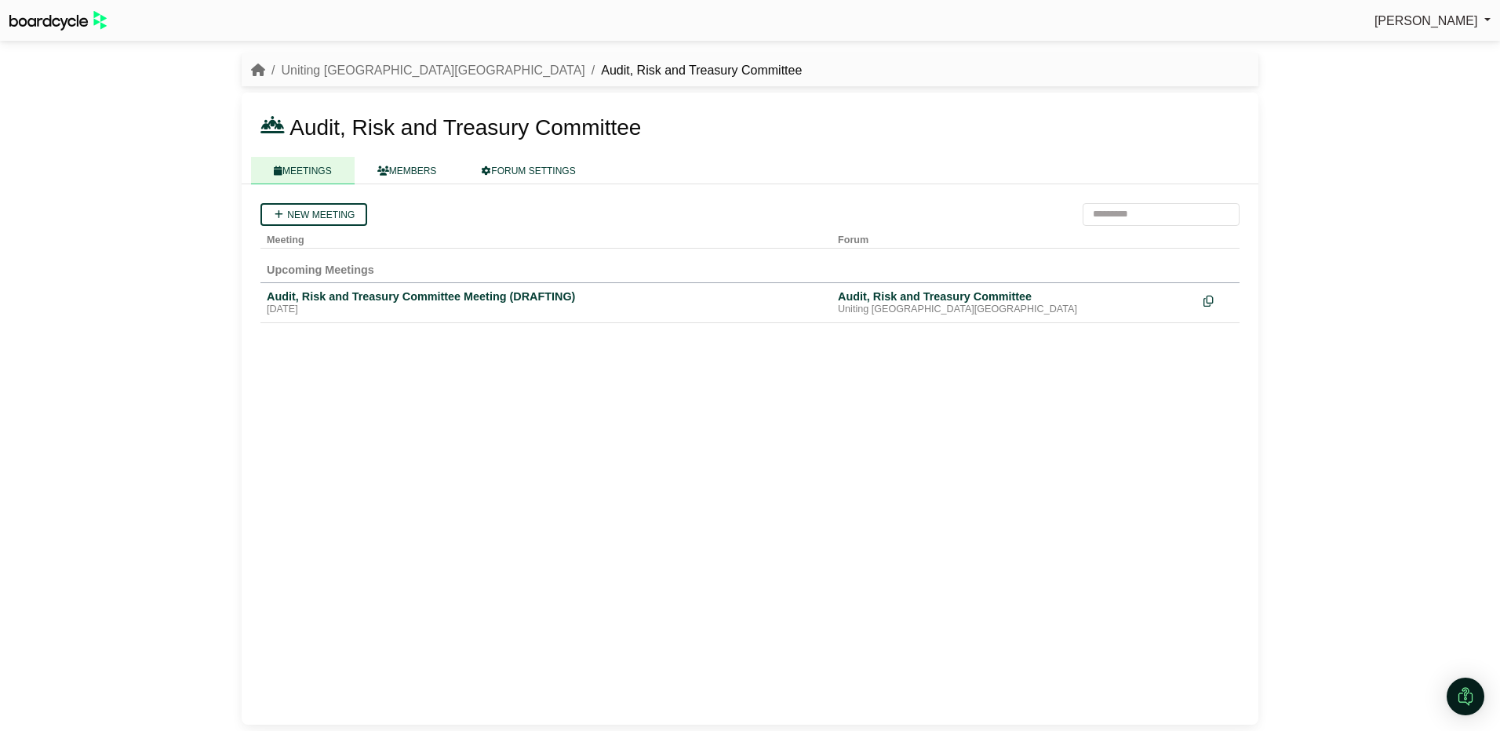 The height and width of the screenshot is (731, 1500). What do you see at coordinates (694, 71) in the screenshot?
I see `li: Audit, Risk and Treasury Committee` at bounding box center [694, 71].